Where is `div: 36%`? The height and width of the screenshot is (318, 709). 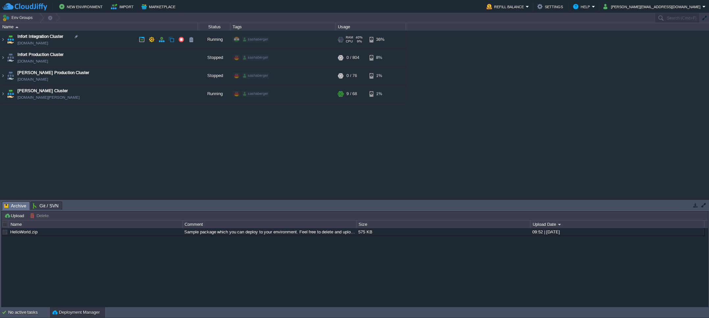
div: 36% is located at coordinates (380, 39).